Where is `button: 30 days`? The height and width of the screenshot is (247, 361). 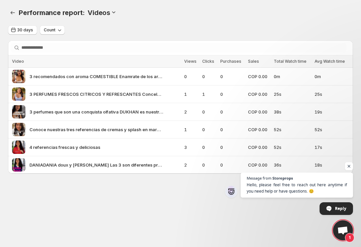
button: 30 days is located at coordinates (22, 30).